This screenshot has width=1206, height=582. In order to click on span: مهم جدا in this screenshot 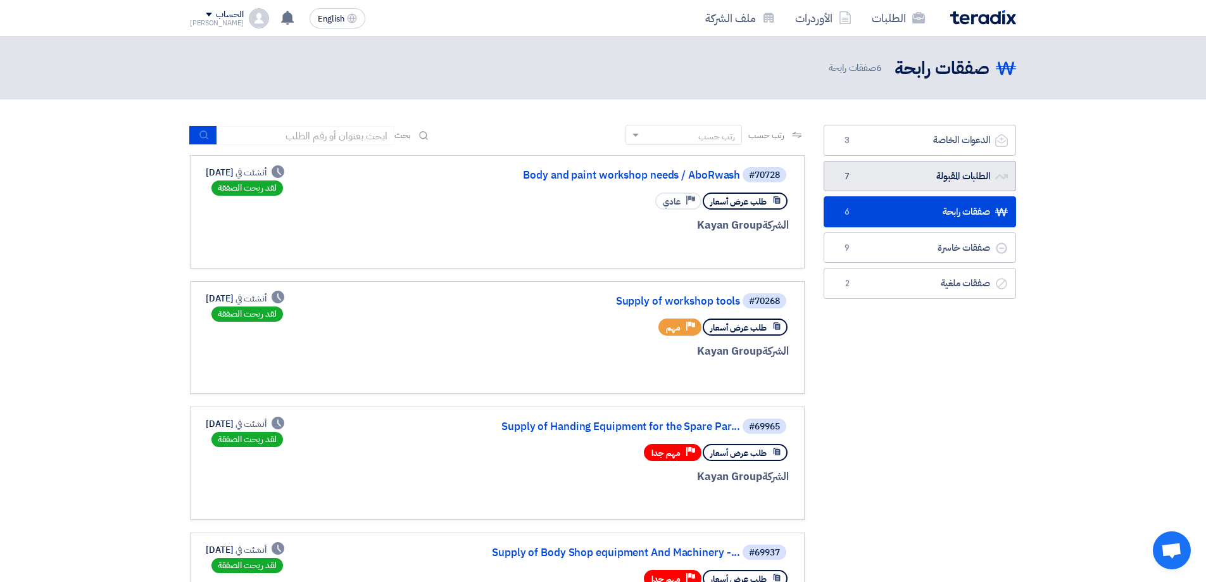, I will do `click(666, 453)`.